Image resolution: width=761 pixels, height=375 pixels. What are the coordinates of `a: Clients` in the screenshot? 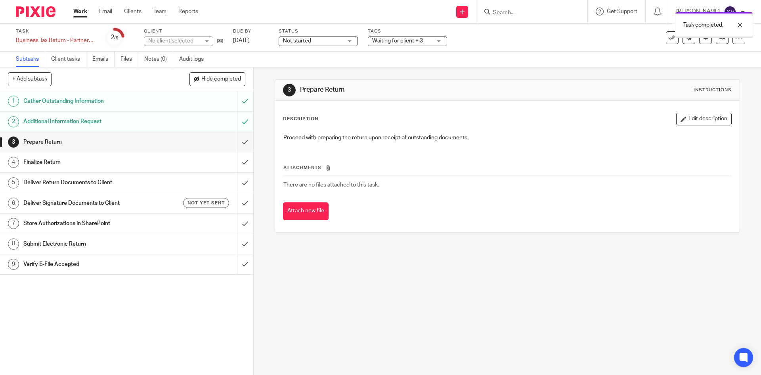 It's located at (133, 11).